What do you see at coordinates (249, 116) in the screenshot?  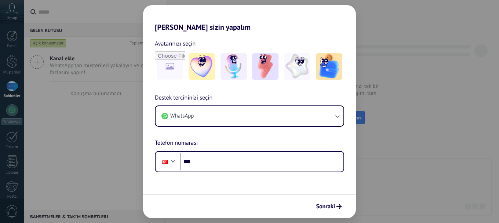 I see `button: WhatsApp` at bounding box center [249, 116].